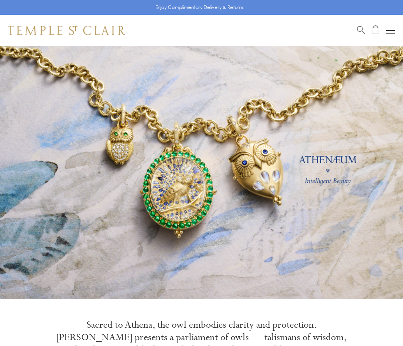 This screenshot has height=346, width=403. I want to click on button: Open navigation, so click(391, 30).